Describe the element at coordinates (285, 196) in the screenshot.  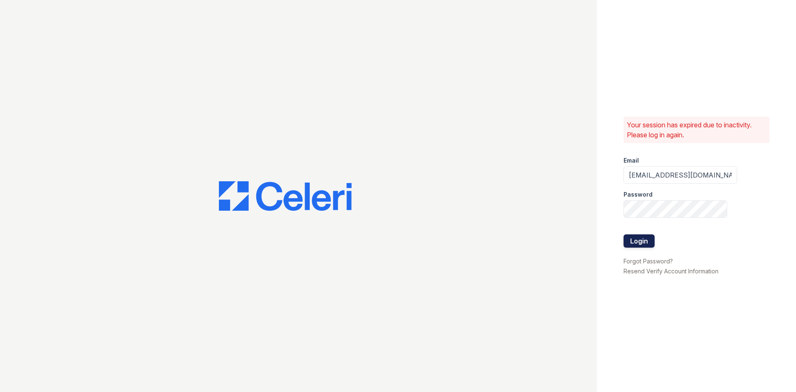
I see `img: CE_Logo_Blue-a8612792a0a2168367f1c8372b55b34899dd931a85d93a1a3d3e32e68fde9ad4.png` at that location.